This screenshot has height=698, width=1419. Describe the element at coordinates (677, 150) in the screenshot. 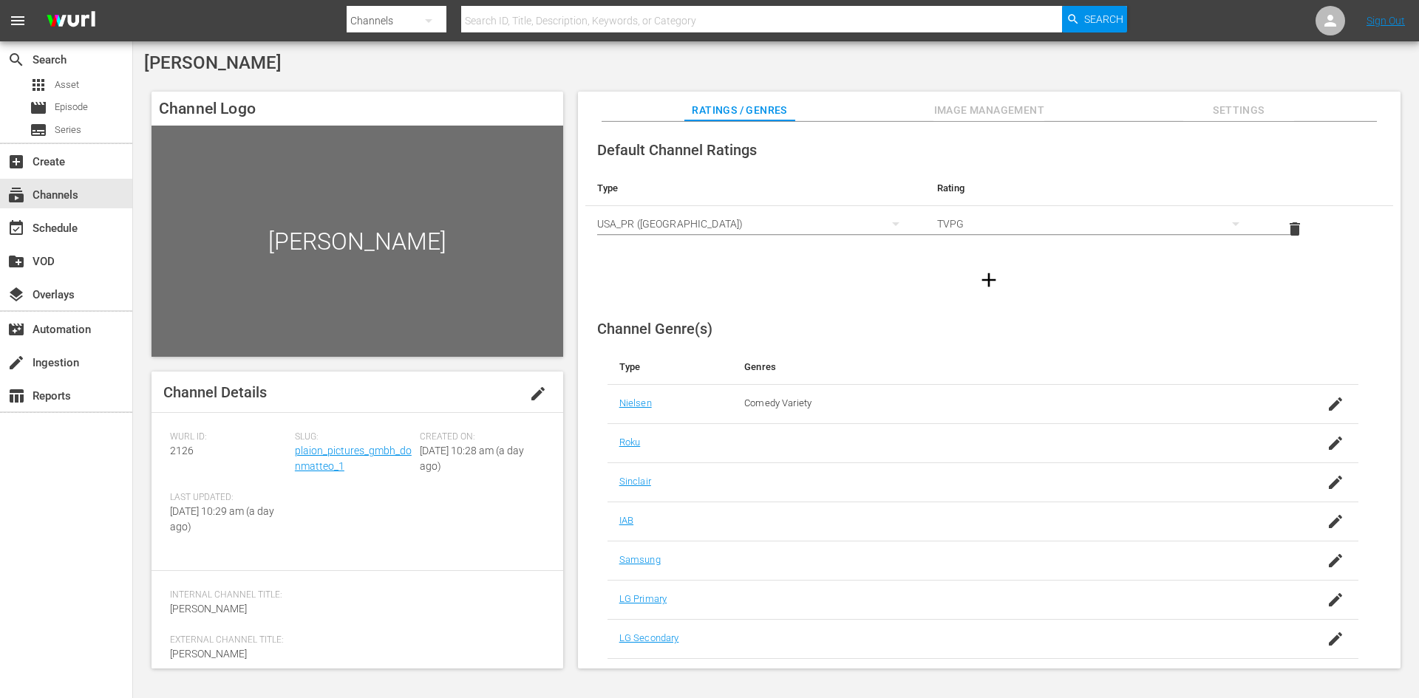

I see `span: Default Channel Ratings` at that location.